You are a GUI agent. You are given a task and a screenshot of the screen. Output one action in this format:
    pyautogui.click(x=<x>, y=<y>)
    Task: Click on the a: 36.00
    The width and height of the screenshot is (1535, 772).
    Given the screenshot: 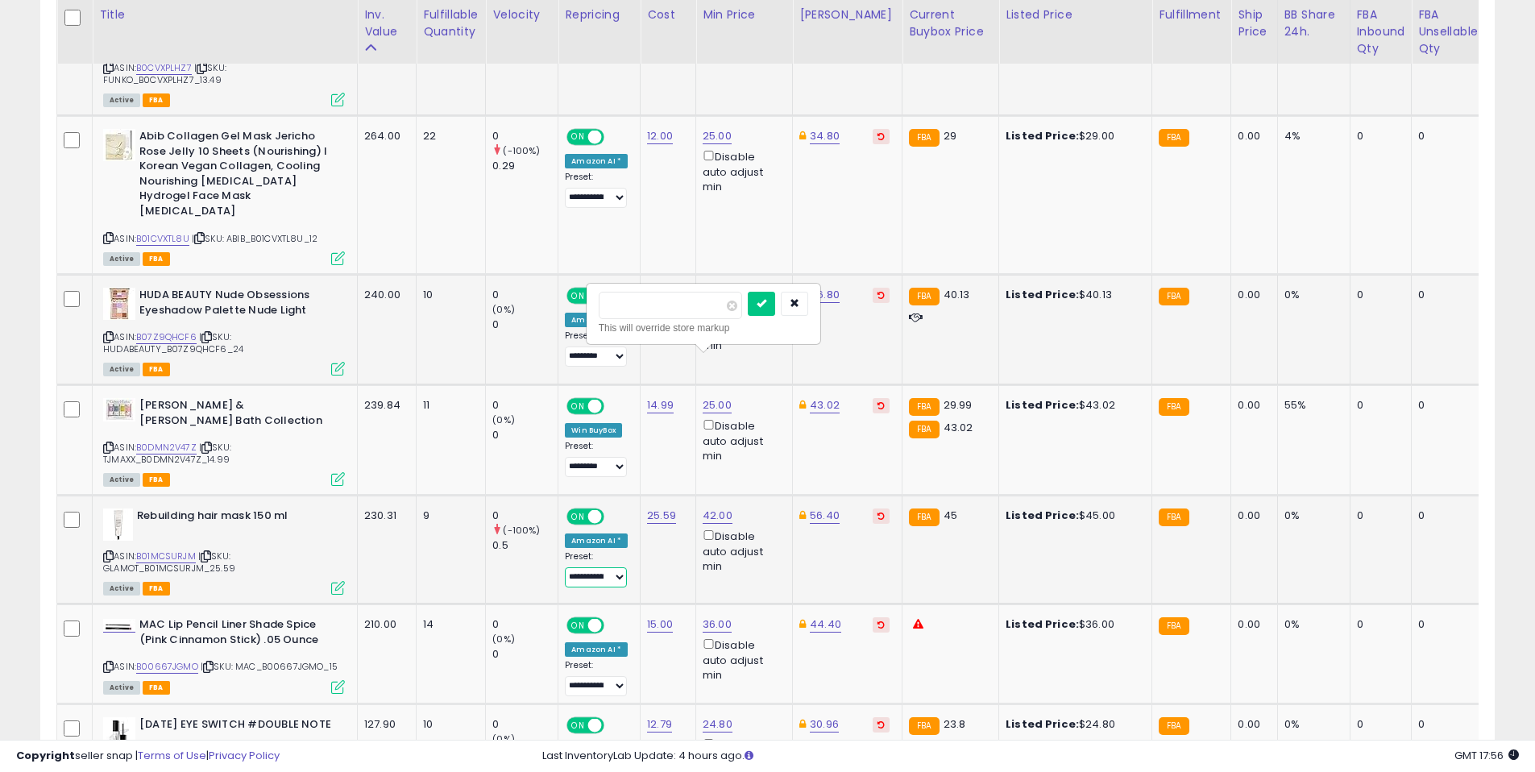 What is the action you would take?
    pyautogui.click(x=717, y=624)
    